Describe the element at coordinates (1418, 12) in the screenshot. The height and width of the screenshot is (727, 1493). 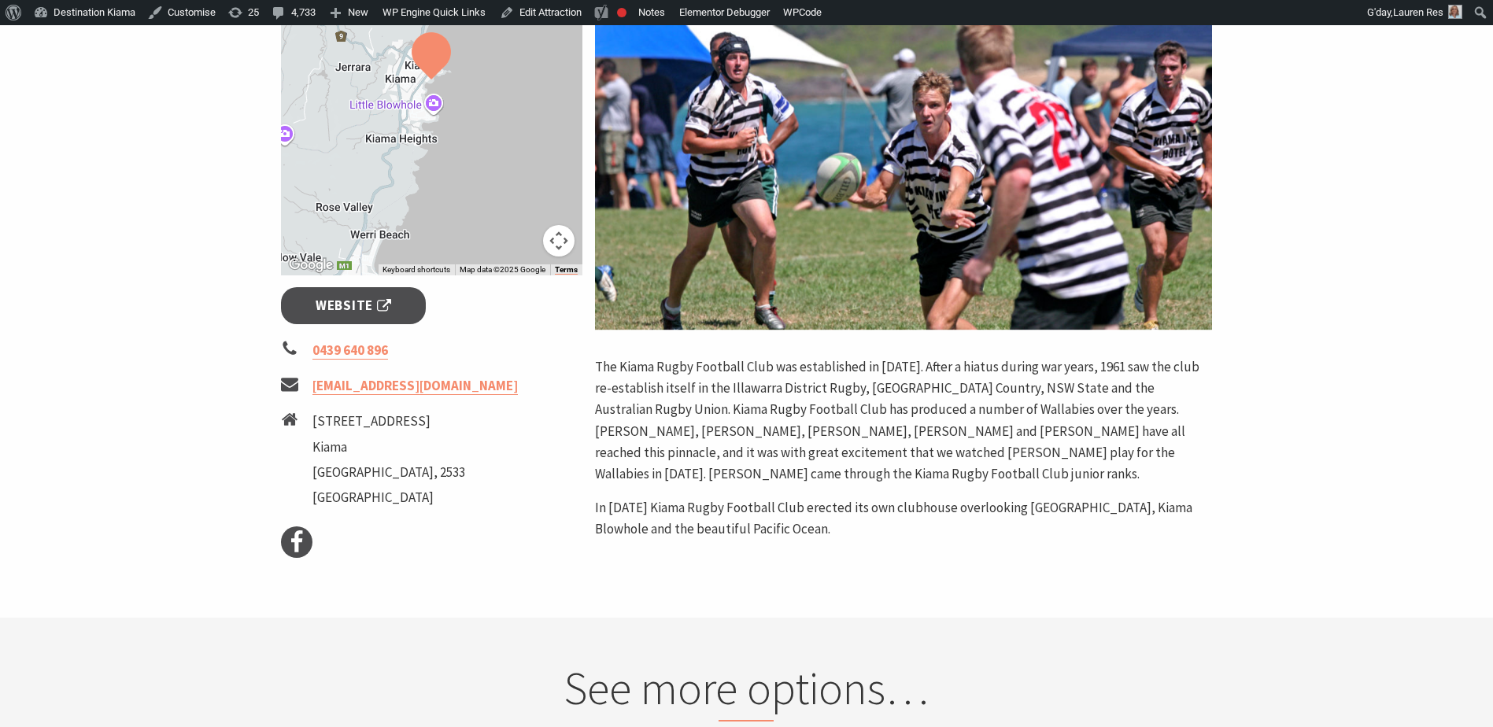
I see `span: Lauren Res` at that location.